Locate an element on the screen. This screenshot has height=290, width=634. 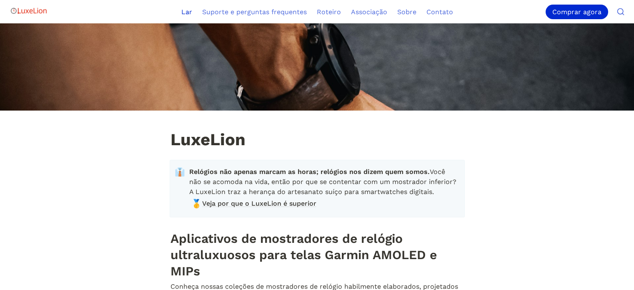
font: Sobre is located at coordinates (407, 12).